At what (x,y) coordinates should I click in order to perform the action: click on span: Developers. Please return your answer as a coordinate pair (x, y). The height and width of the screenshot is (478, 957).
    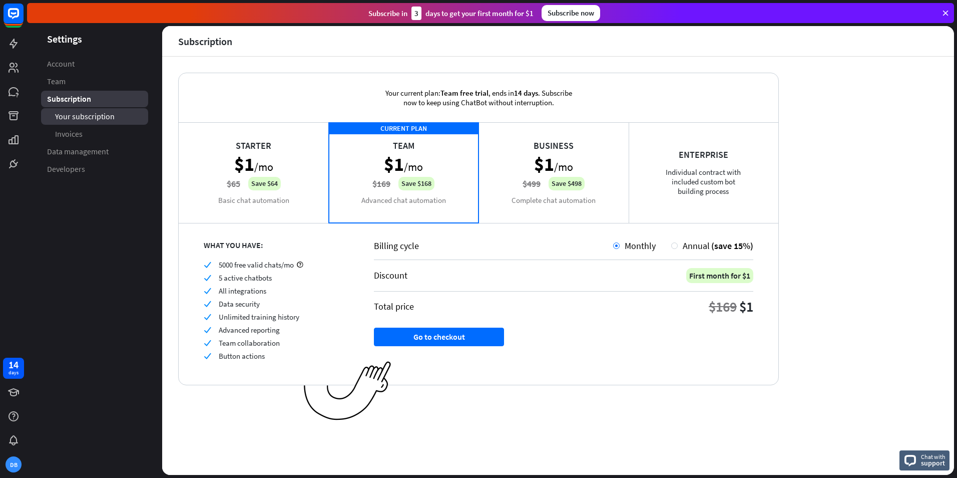
    Looking at the image, I should click on (66, 169).